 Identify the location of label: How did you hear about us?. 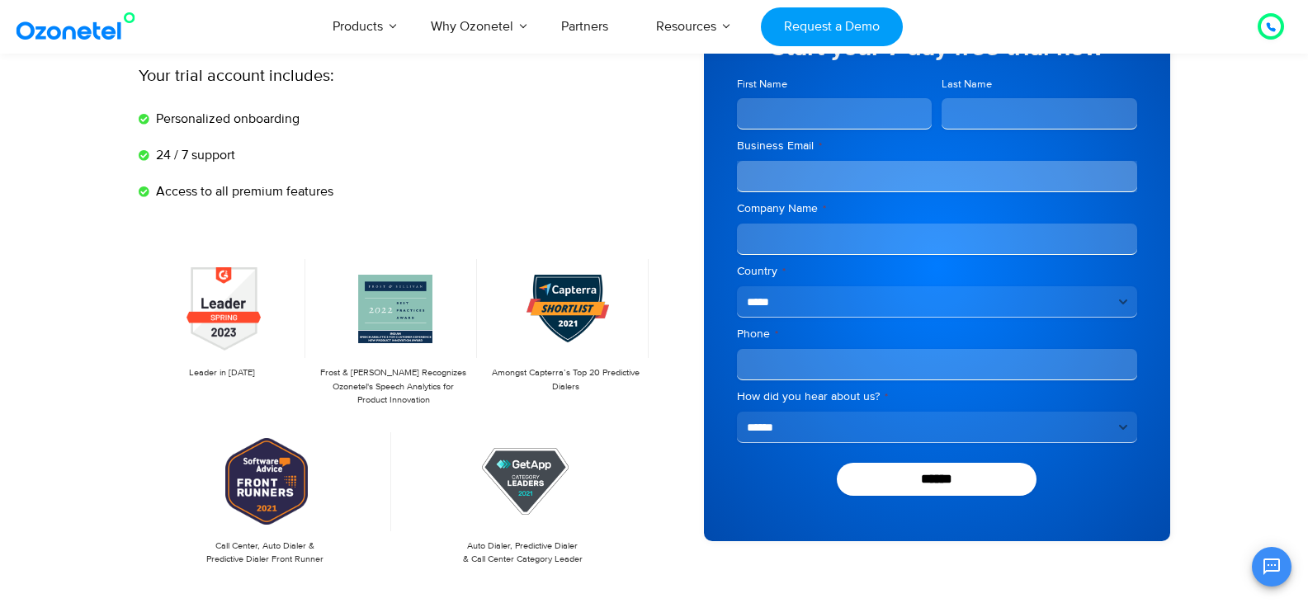
(936, 397).